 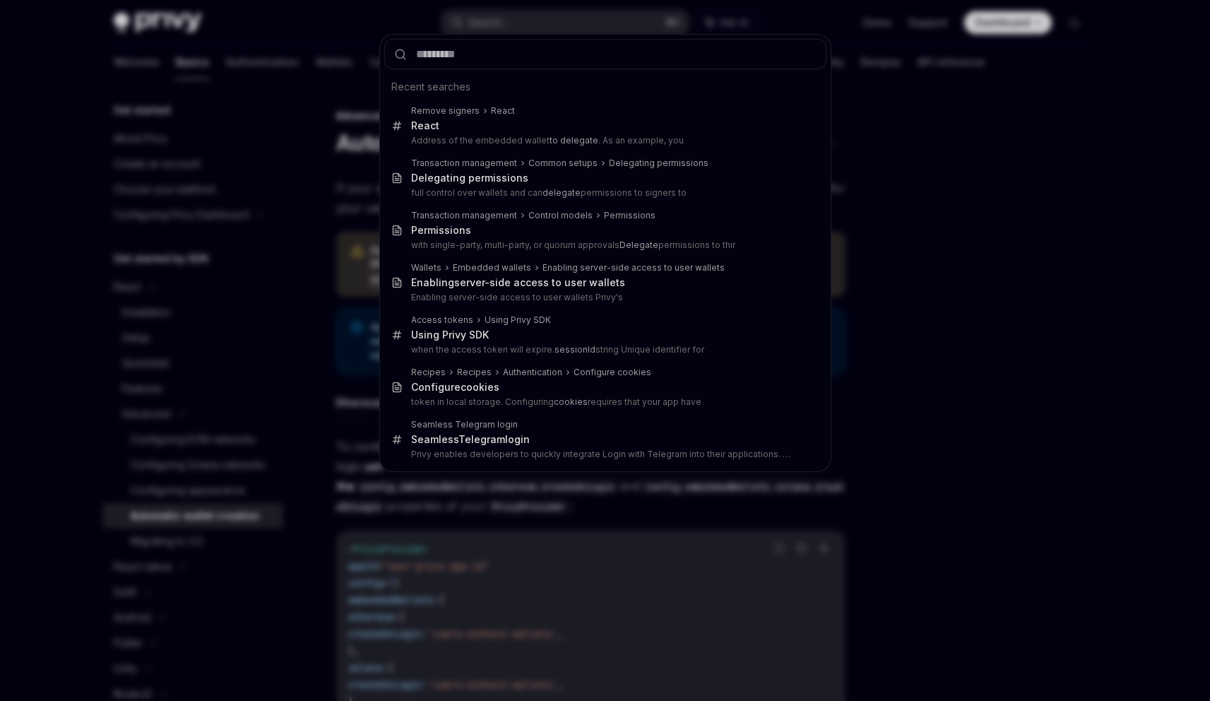 I want to click on div: Configure cookies, so click(x=612, y=372).